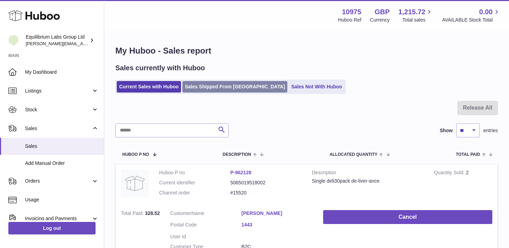 This screenshot has height=248, width=509. What do you see at coordinates (52, 228) in the screenshot?
I see `a: Log out` at bounding box center [52, 228].